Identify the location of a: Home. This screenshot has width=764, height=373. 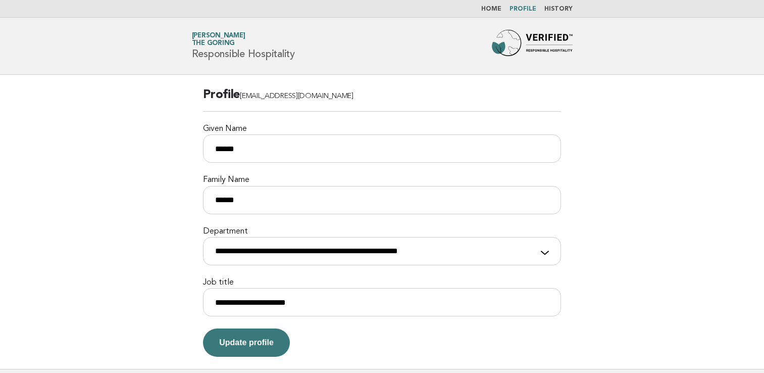
(491, 9).